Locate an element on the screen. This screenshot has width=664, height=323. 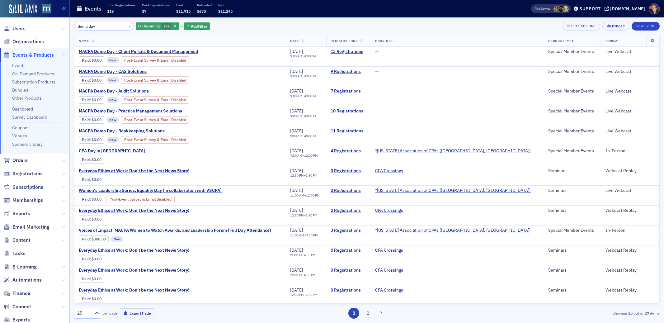
span: Add Filter is located at coordinates (199, 26).